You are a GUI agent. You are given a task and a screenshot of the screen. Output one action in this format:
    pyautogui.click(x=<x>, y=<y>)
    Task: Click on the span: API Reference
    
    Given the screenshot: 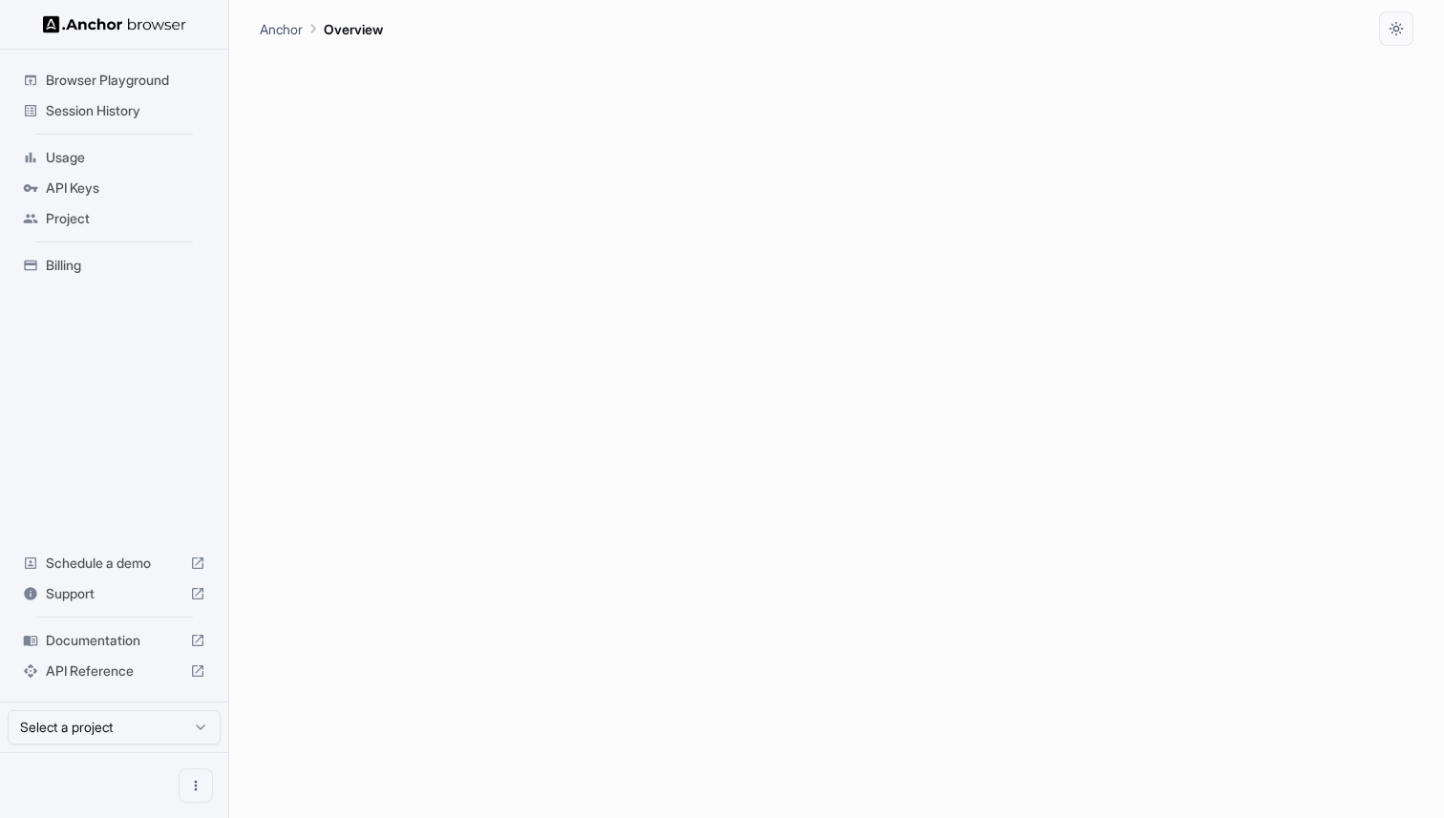 What is the action you would take?
    pyautogui.click(x=114, y=671)
    